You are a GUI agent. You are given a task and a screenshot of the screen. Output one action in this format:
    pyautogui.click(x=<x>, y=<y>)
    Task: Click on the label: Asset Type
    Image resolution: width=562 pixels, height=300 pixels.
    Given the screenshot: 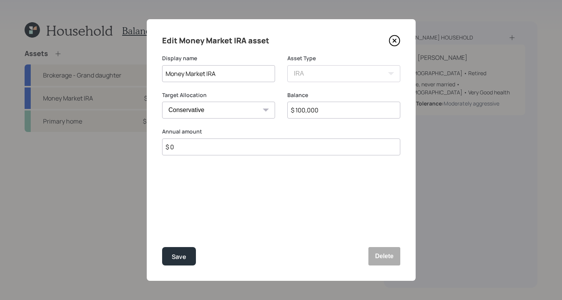 What is the action you would take?
    pyautogui.click(x=344, y=58)
    